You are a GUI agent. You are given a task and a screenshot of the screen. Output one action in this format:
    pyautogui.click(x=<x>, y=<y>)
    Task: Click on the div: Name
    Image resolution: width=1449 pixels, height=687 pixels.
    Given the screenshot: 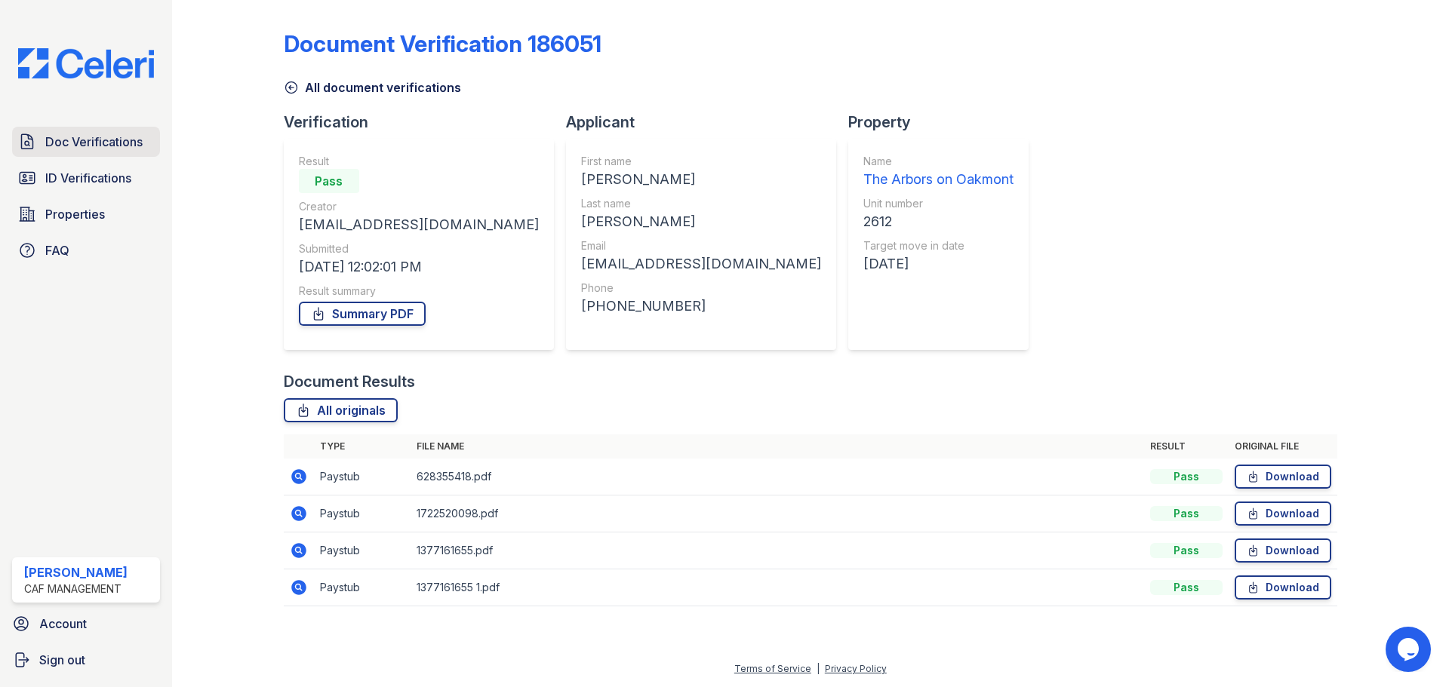 What is the action you would take?
    pyautogui.click(x=938, y=161)
    